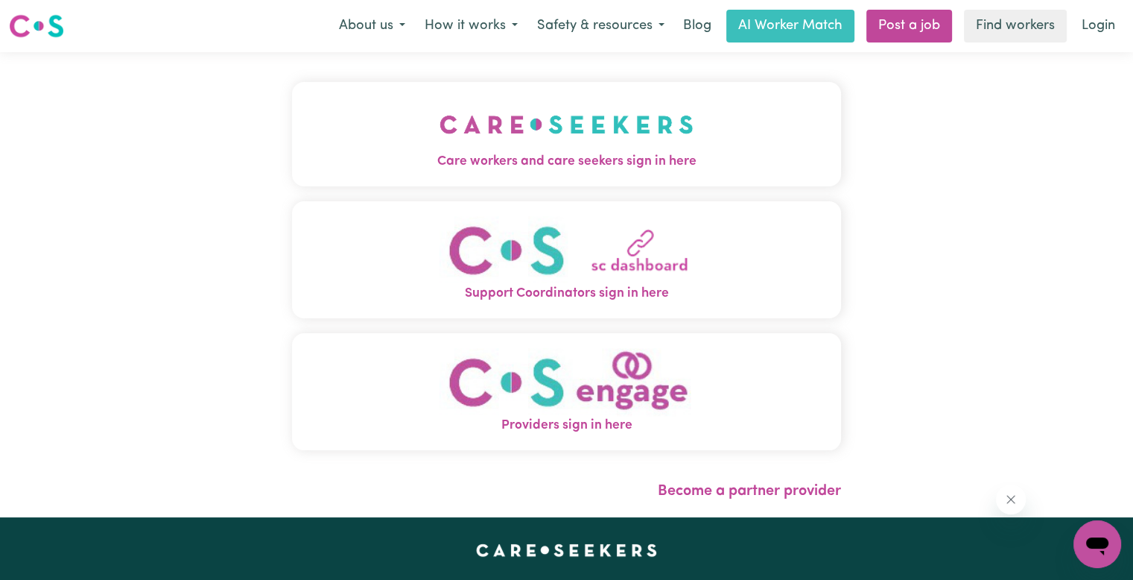 This screenshot has width=1133, height=580. I want to click on button: Safety & resources, so click(600, 26).